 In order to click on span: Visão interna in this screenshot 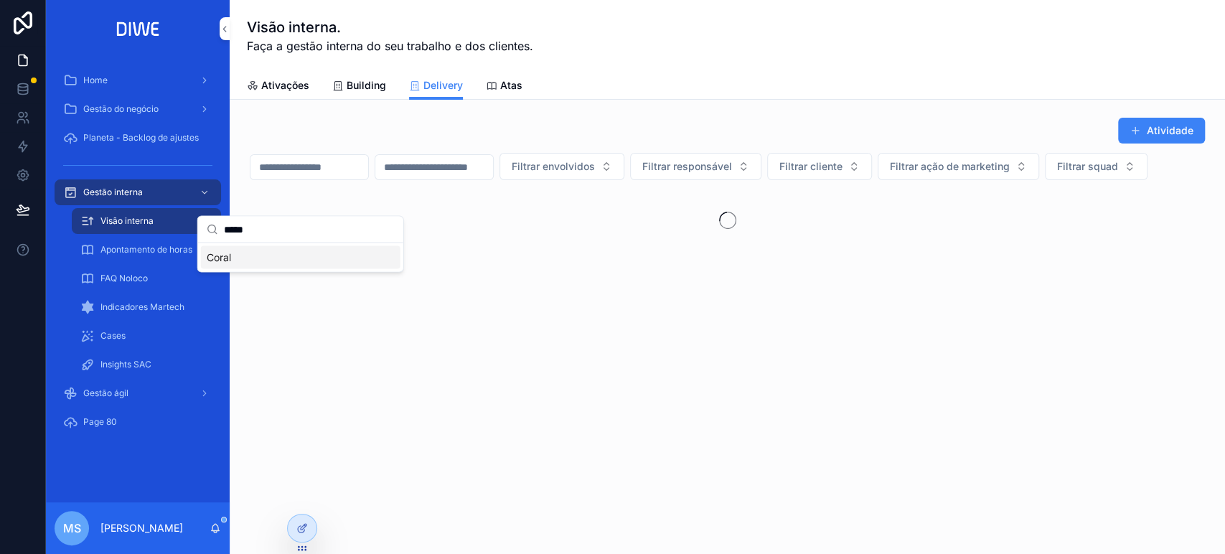, I will do `click(127, 221)`.